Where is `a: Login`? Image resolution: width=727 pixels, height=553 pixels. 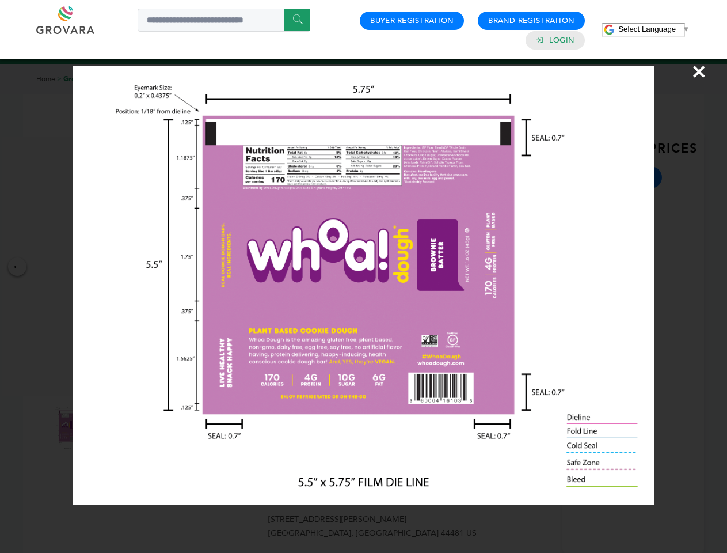
a: Login is located at coordinates (562, 40).